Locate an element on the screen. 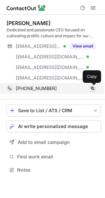 This screenshot has width=105, height=198. button: Find work email is located at coordinates (54, 156).